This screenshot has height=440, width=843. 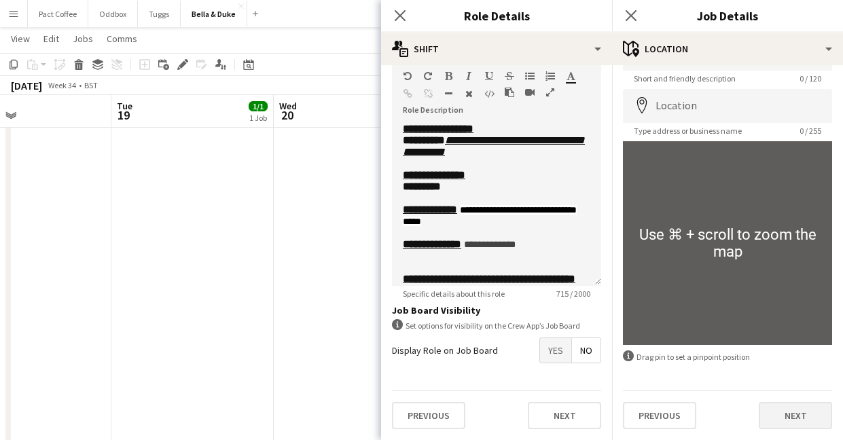 I want to click on span: Specific details about this role, so click(x=454, y=293).